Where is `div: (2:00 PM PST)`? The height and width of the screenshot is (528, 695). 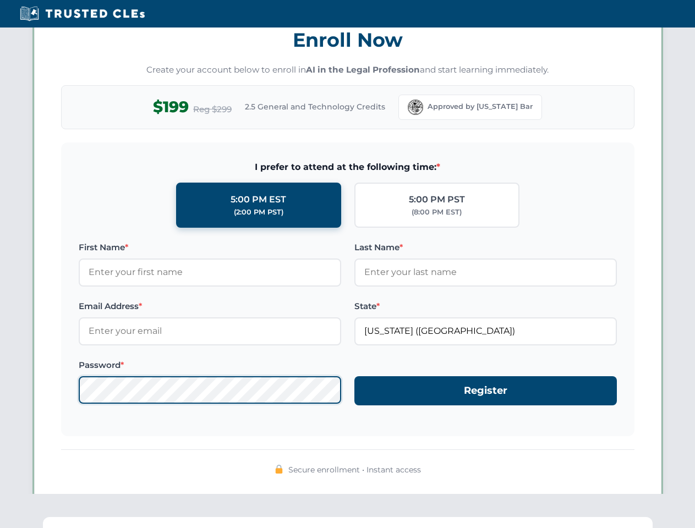 div: (2:00 PM PST) is located at coordinates (259, 212).